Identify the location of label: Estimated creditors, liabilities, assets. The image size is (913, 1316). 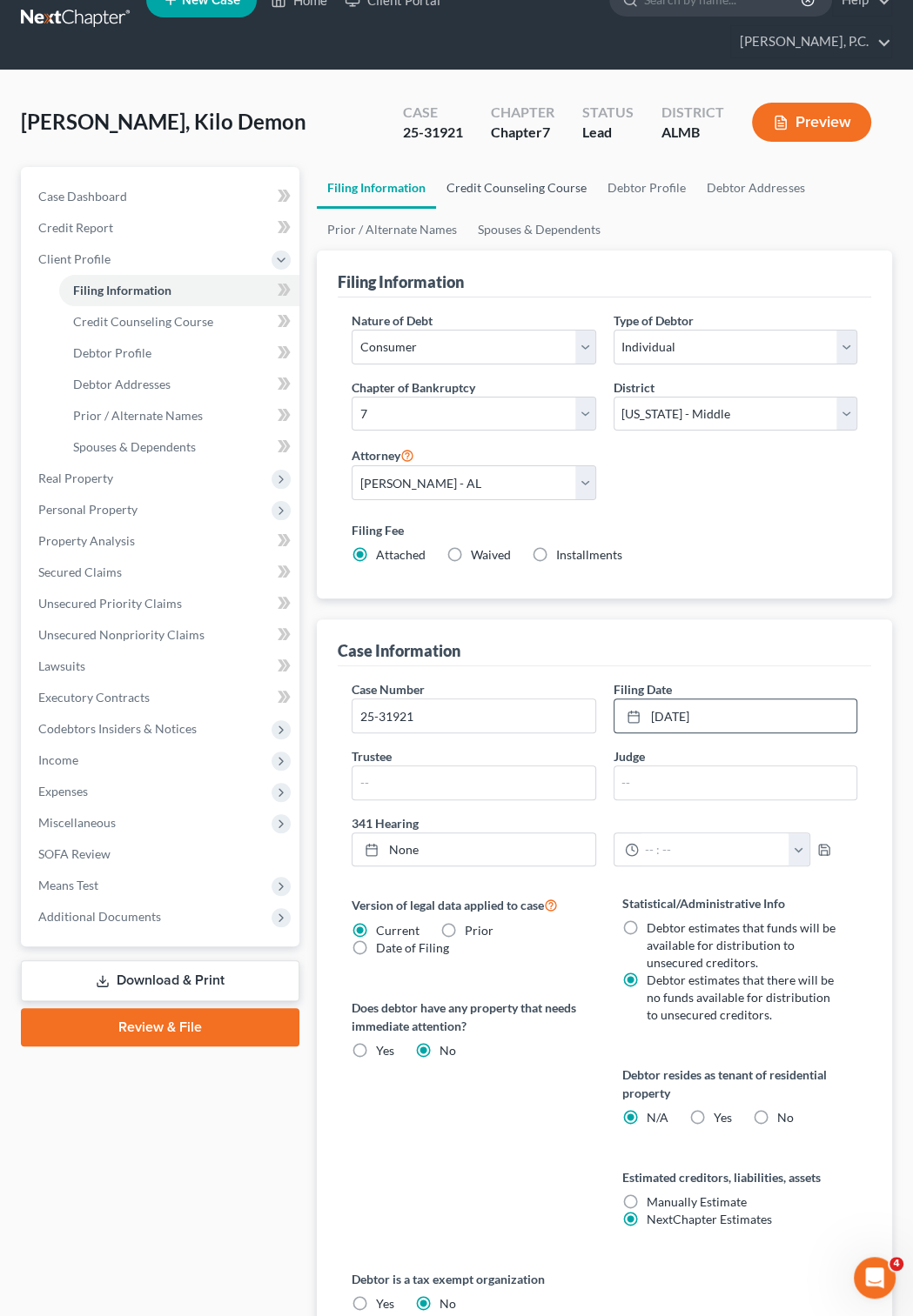
(740, 1177).